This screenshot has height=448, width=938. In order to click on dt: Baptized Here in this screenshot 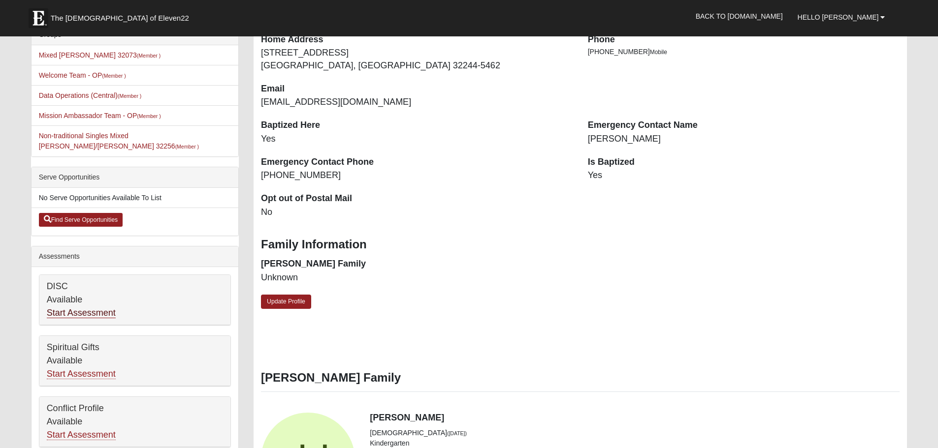, I will do `click(417, 126)`.